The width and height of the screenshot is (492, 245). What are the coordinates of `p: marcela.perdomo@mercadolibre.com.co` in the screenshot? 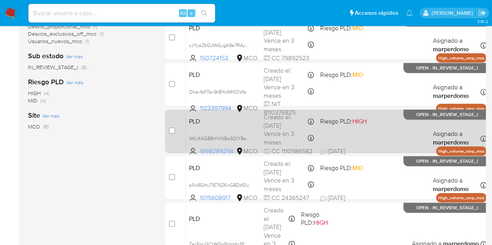 It's located at (453, 13).